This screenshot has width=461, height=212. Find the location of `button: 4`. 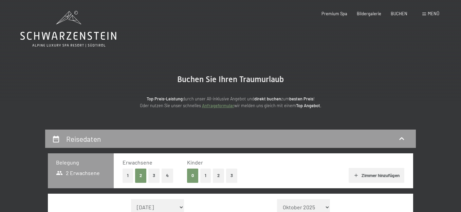

button: 4 is located at coordinates (167, 176).